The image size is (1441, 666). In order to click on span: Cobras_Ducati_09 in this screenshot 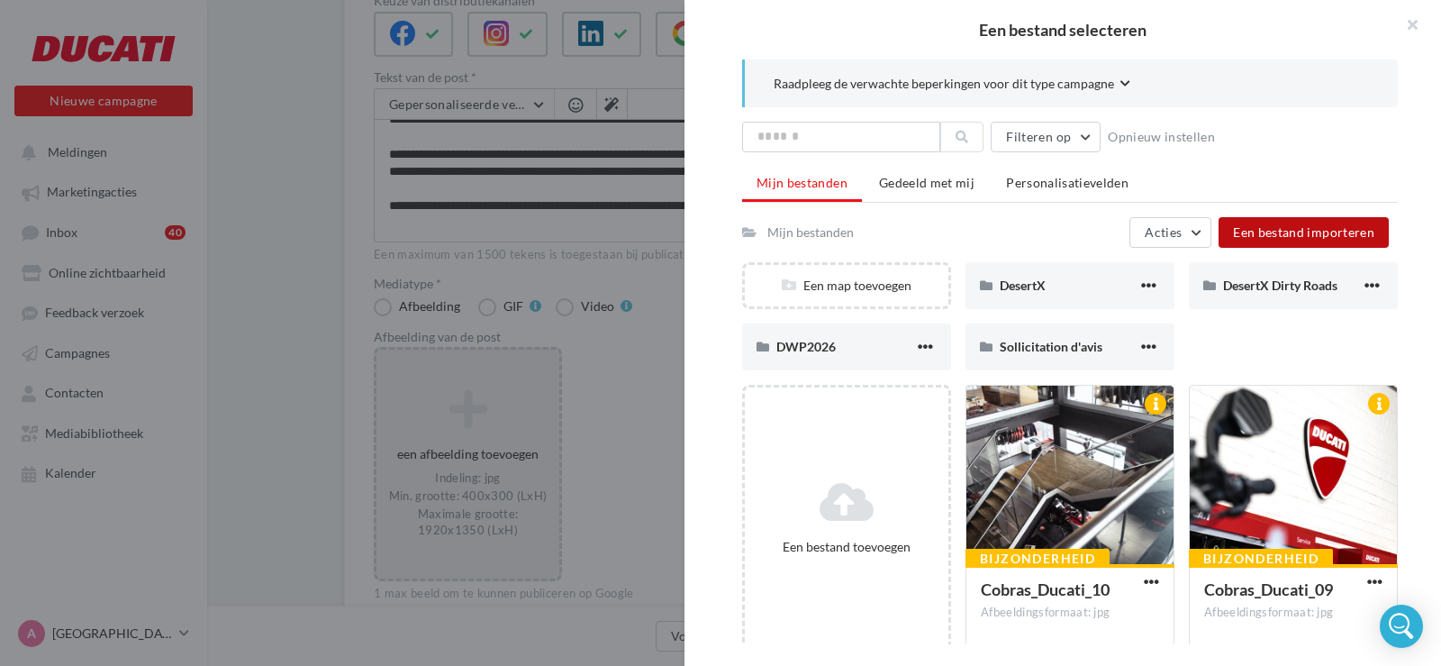, I will do `click(1268, 589)`.